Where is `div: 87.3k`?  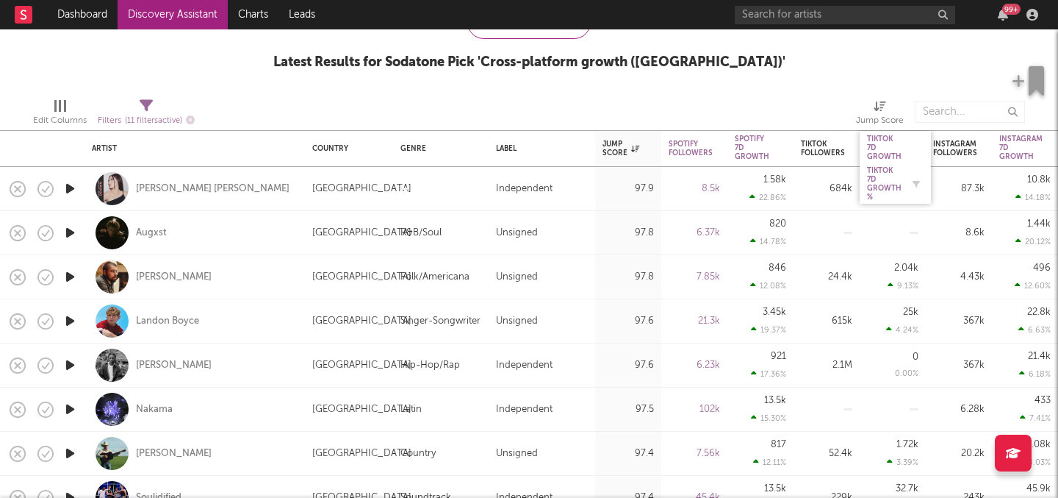 div: 87.3k is located at coordinates (959, 189).